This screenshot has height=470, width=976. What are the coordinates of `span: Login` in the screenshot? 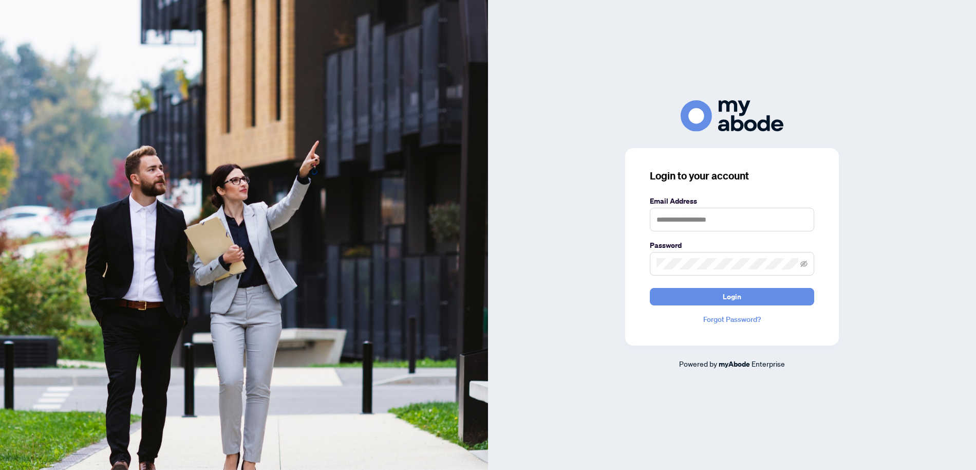 It's located at (732, 297).